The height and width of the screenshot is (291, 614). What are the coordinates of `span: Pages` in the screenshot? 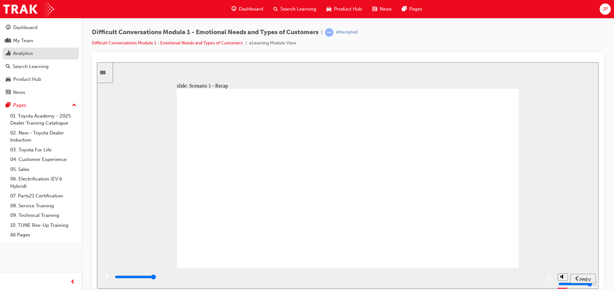 It's located at (415, 9).